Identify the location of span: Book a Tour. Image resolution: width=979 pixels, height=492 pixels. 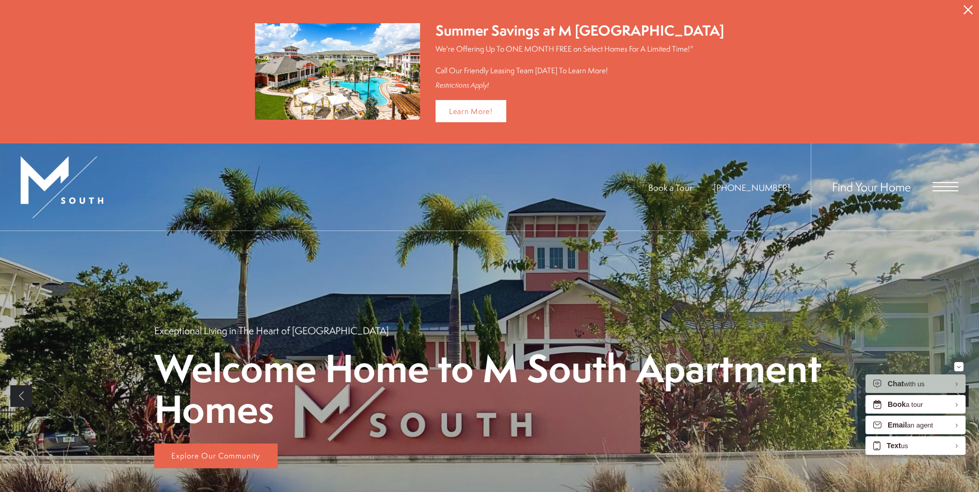
(670, 187).